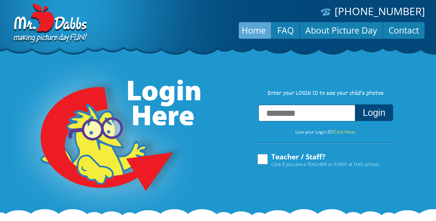  What do you see at coordinates (341, 30) in the screenshot?
I see `a: About Picture Day` at bounding box center [341, 30].